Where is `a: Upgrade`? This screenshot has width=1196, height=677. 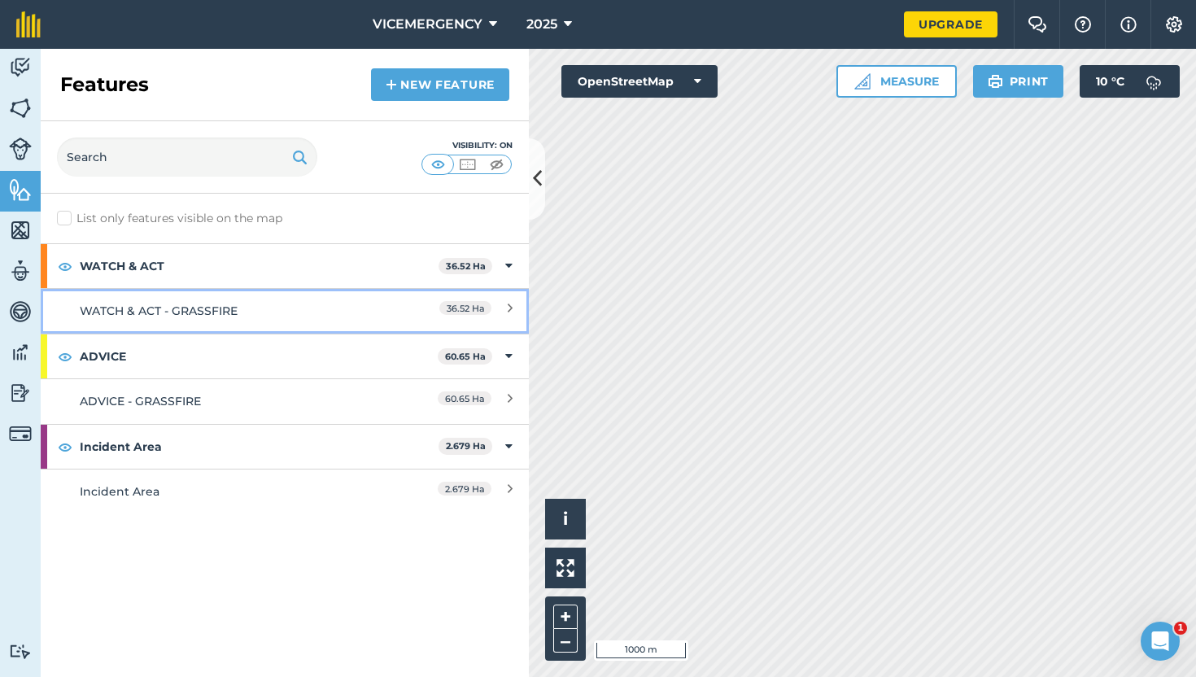
a: Upgrade is located at coordinates (951, 24).